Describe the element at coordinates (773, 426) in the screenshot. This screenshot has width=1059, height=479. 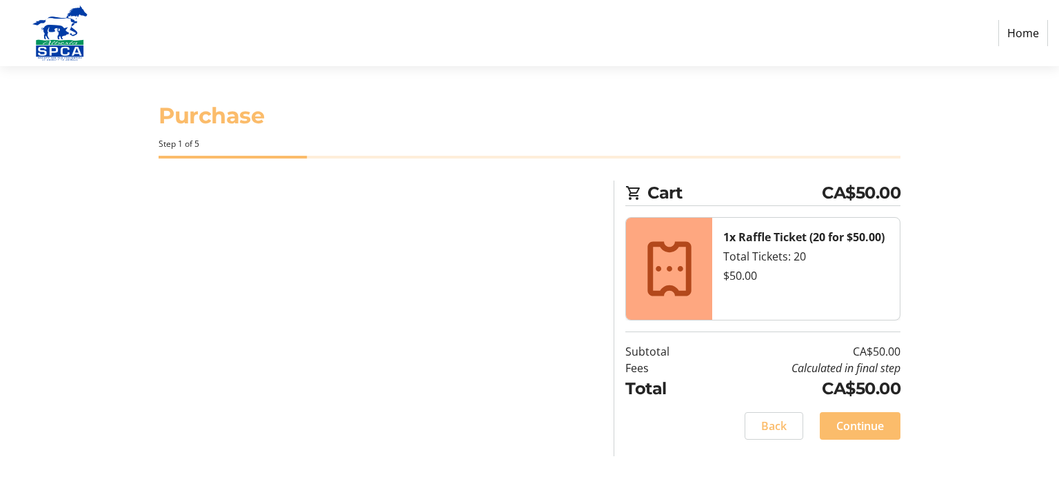
I see `span: Back` at that location.